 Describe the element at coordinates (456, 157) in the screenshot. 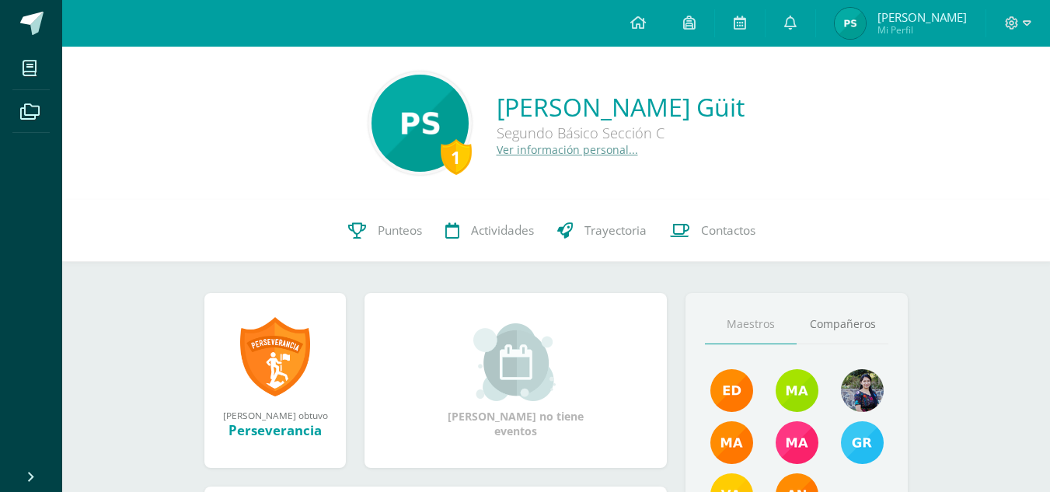

I see `div: 1` at that location.